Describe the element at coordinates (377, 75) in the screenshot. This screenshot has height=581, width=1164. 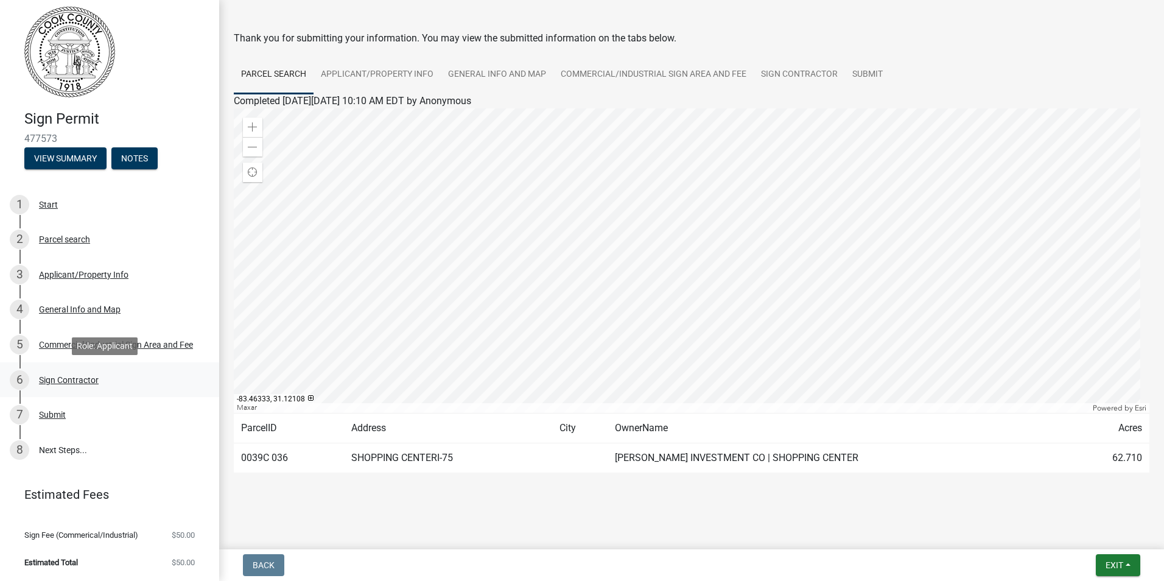
I see `a: Applicant/Property Info` at that location.